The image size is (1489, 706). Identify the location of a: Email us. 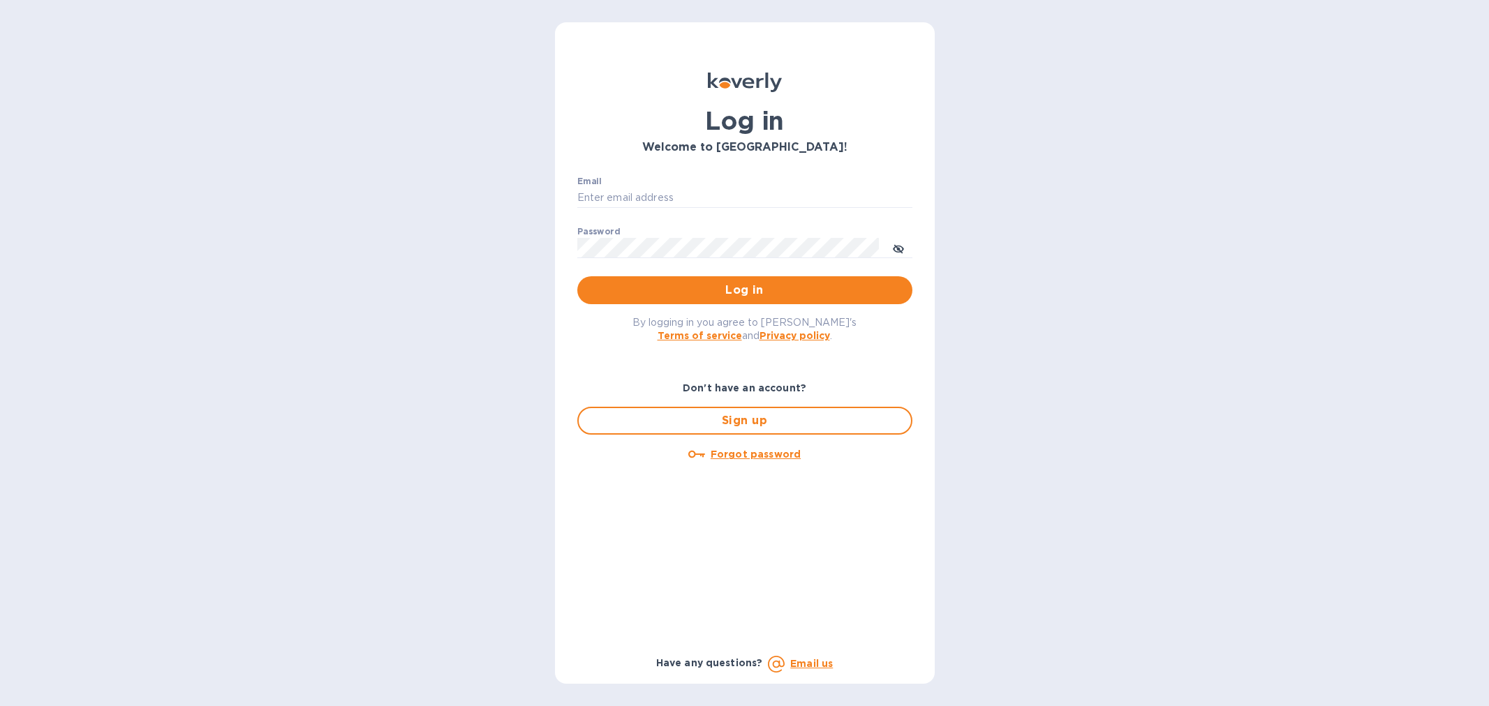
(811, 664).